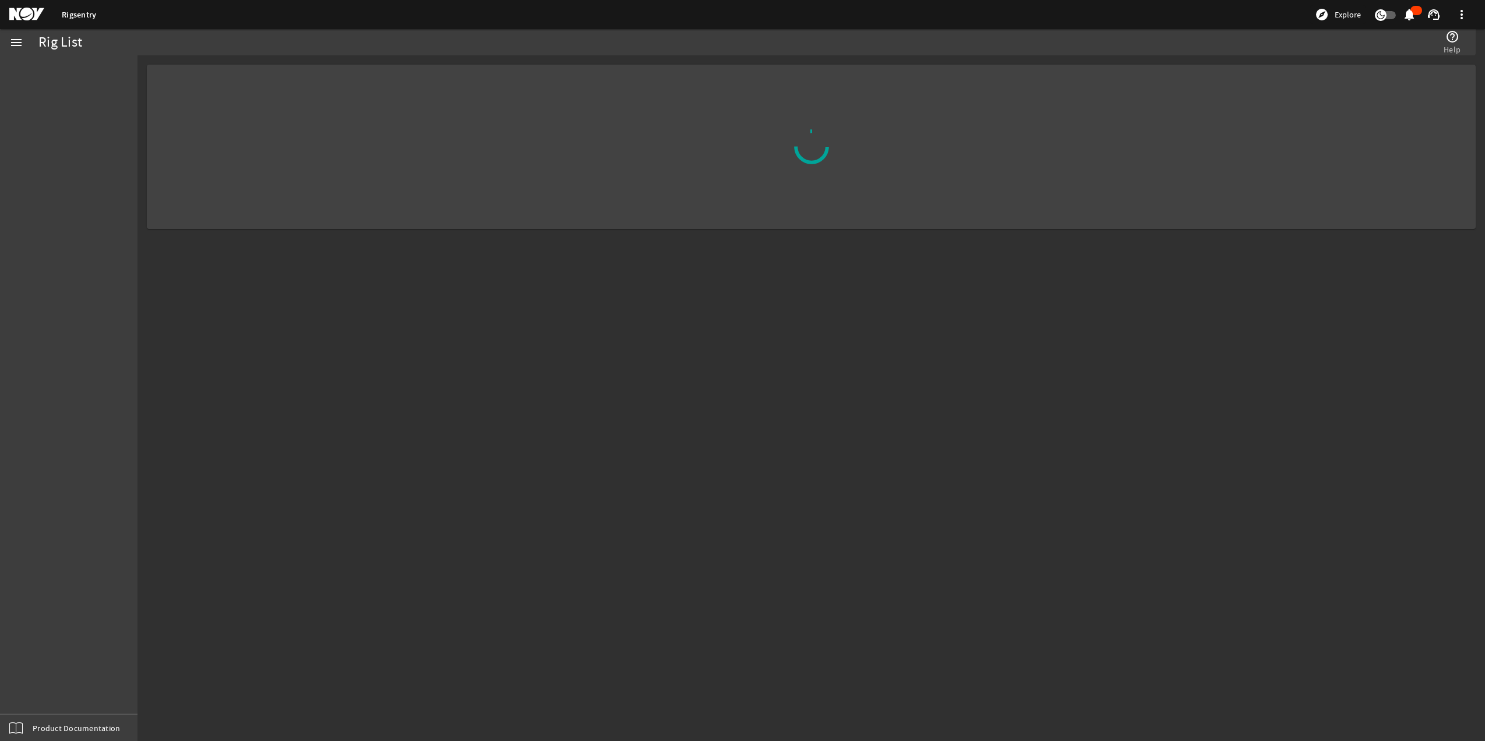 The width and height of the screenshot is (1485, 741). What do you see at coordinates (1337, 15) in the screenshot?
I see `button: Explore` at bounding box center [1337, 15].